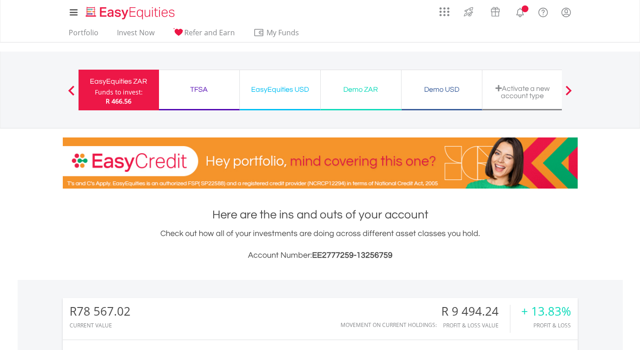 This screenshot has height=350, width=640. I want to click on a: Invest Now, so click(135, 35).